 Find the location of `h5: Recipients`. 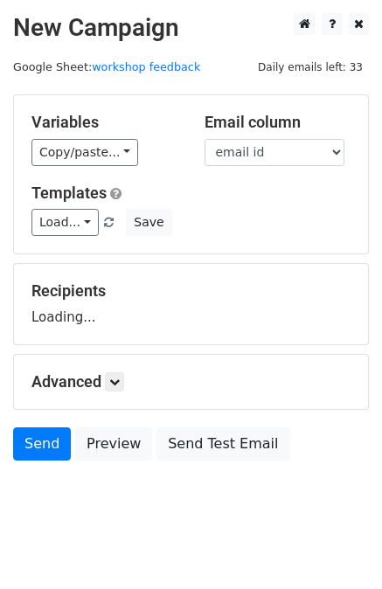

h5: Recipients is located at coordinates (190, 291).